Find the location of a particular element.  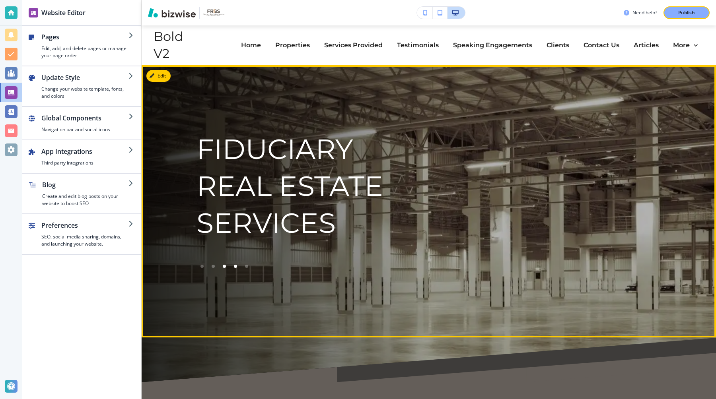

button: BlogCreate and edit blog posts on your website to boost SEO is located at coordinates (82, 194).